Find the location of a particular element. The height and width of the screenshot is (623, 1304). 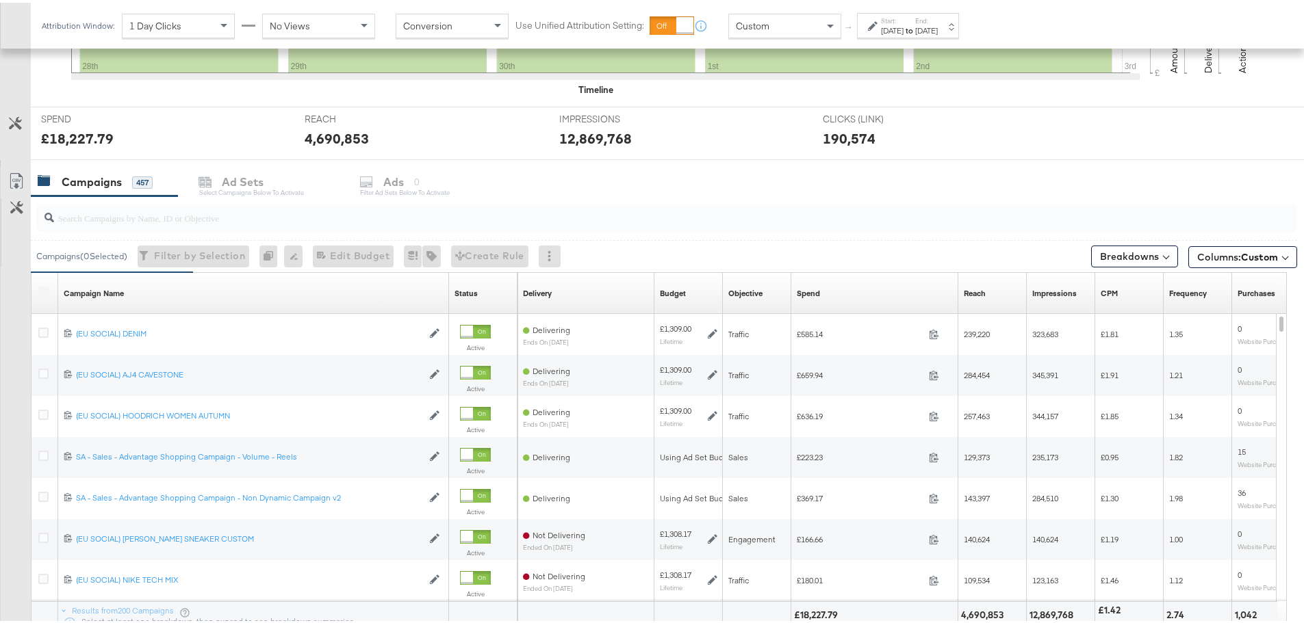

div: Attribution Window: is located at coordinates (78, 23).